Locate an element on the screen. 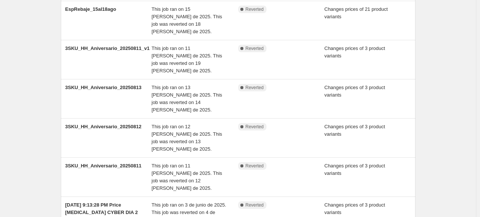 The width and height of the screenshot is (480, 217). span: EspRebaje_15al18ago is located at coordinates (91, 9).